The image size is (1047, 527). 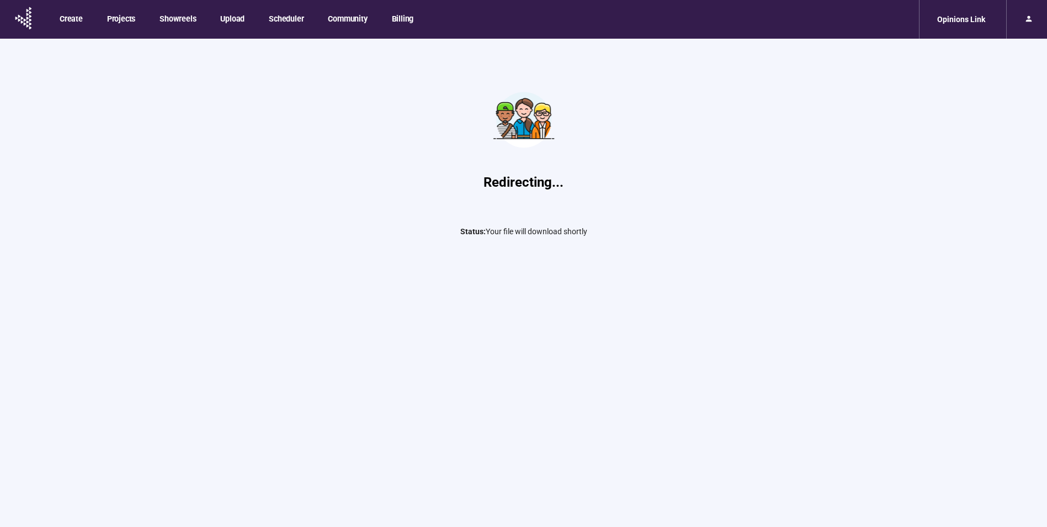 What do you see at coordinates (524, 183) in the screenshot?
I see `h1: Redirecting...` at bounding box center [524, 183].